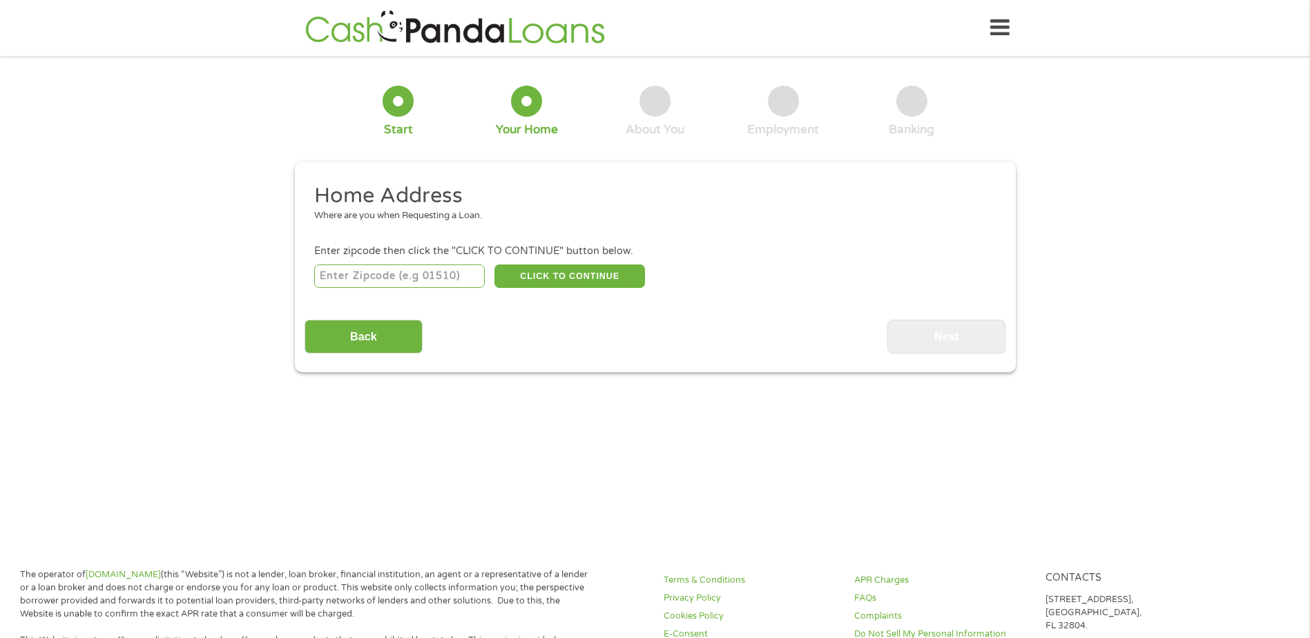 Image resolution: width=1310 pixels, height=638 pixels. Describe the element at coordinates (398, 130) in the screenshot. I see `div: Start` at that location.